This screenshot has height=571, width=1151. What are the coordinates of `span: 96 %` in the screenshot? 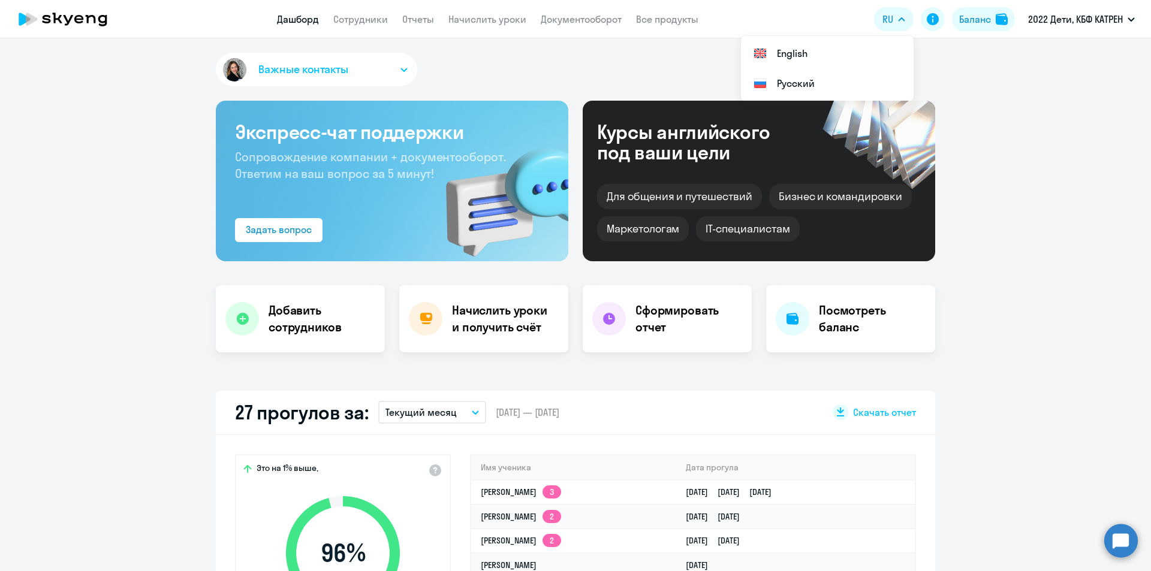 It's located at (343, 553).